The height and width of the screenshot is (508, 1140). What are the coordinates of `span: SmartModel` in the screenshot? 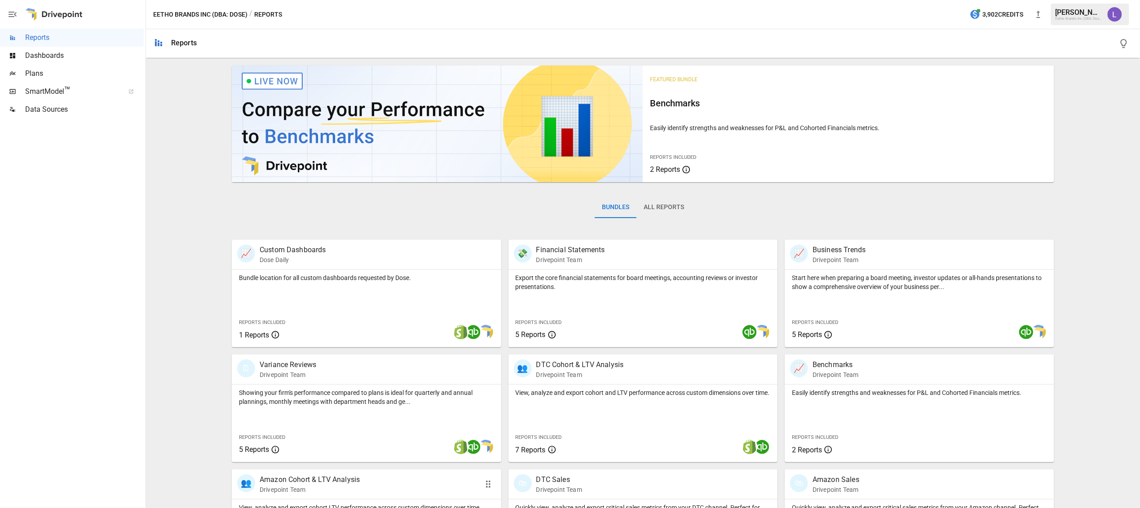 It's located at (72, 92).